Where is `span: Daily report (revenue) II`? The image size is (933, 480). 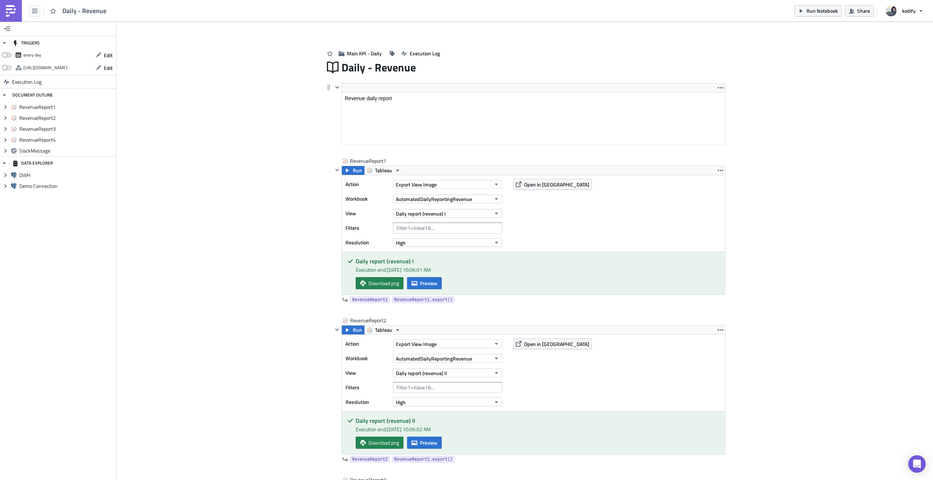 span: Daily report (revenue) II is located at coordinates (421, 373).